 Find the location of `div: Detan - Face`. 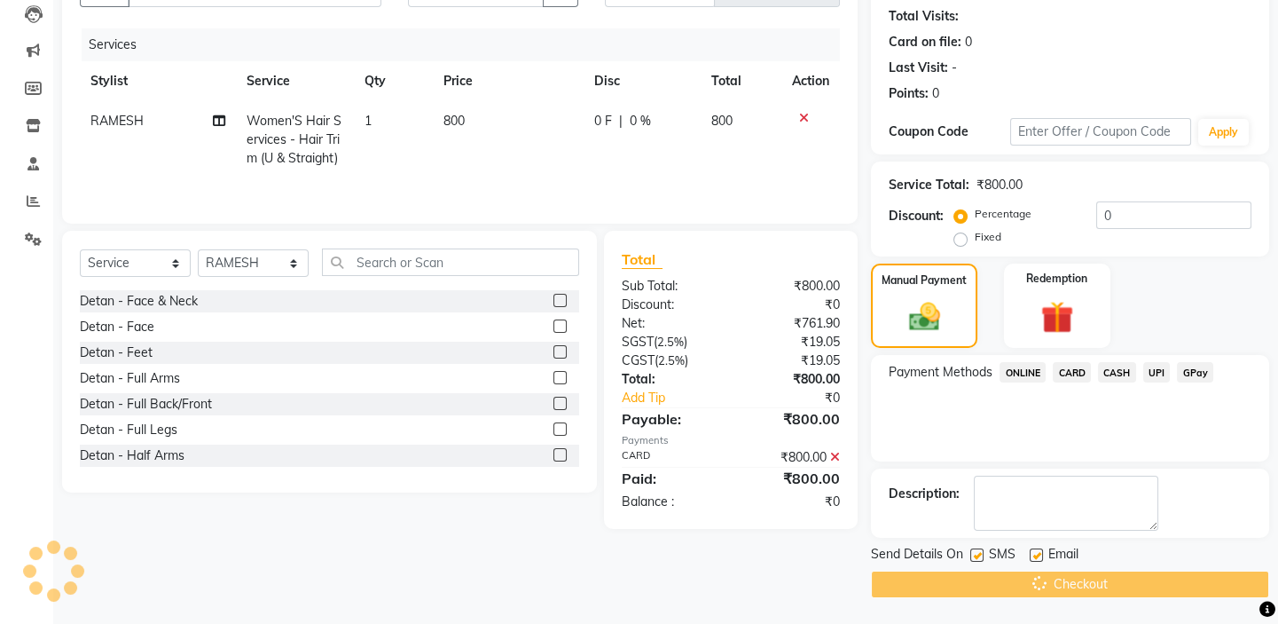

div: Detan - Face is located at coordinates (117, 326).